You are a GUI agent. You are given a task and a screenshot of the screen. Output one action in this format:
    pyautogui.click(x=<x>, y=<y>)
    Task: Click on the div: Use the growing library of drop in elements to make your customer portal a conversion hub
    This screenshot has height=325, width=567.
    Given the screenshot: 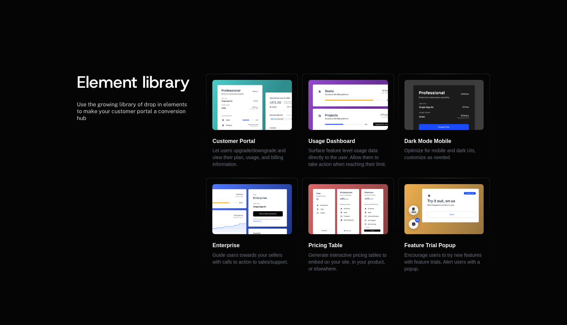 What is the action you would take?
    pyautogui.click(x=133, y=112)
    